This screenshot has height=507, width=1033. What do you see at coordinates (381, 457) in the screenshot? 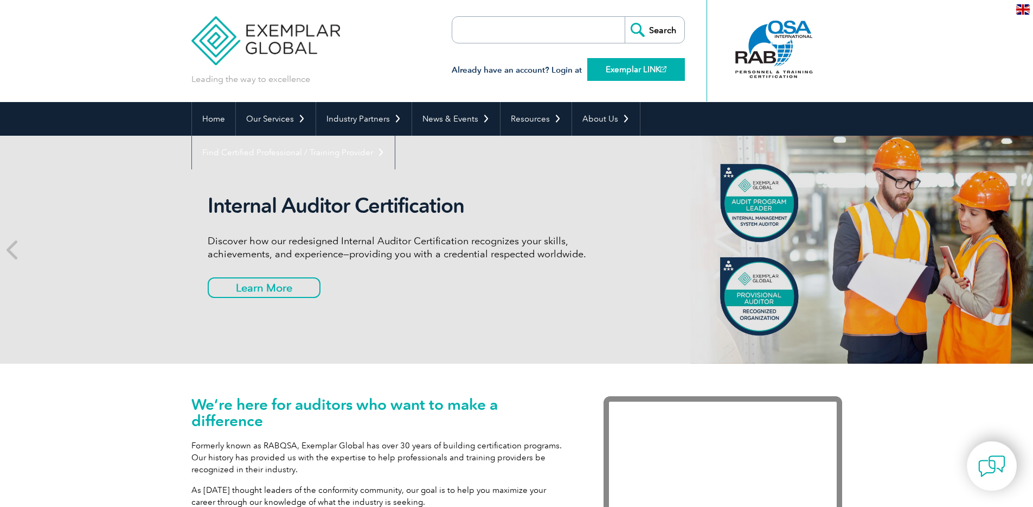
I see `p: Formerly known as RABQSA, Exemplar Global has over 30 years of building certification programs. O...` at bounding box center [381, 457].